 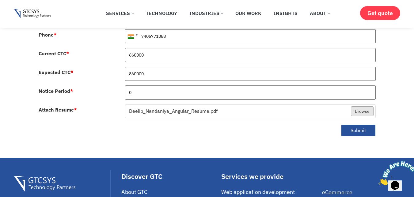 I want to click on label: Current CTC, so click(x=54, y=53).